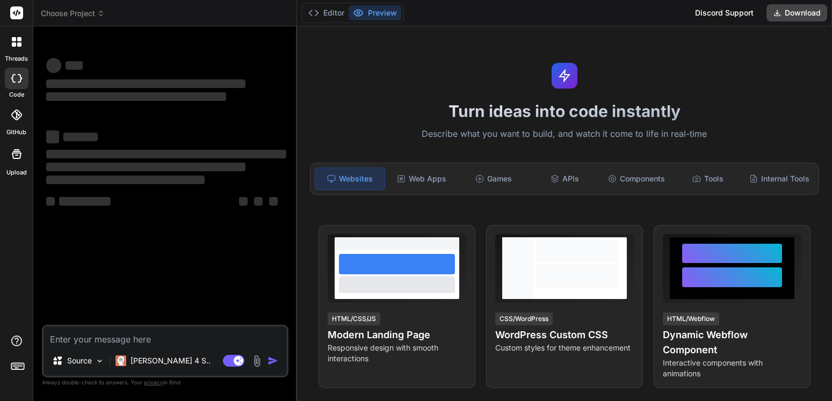 This screenshot has width=832, height=401. Describe the element at coordinates (565, 111) in the screenshot. I see `h1: Turn ideas into code instantly` at that location.